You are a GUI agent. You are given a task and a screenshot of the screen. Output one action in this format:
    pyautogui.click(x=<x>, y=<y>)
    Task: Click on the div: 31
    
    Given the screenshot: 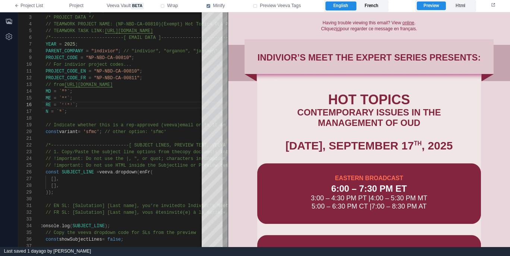 What is the action you would take?
    pyautogui.click(x=25, y=206)
    